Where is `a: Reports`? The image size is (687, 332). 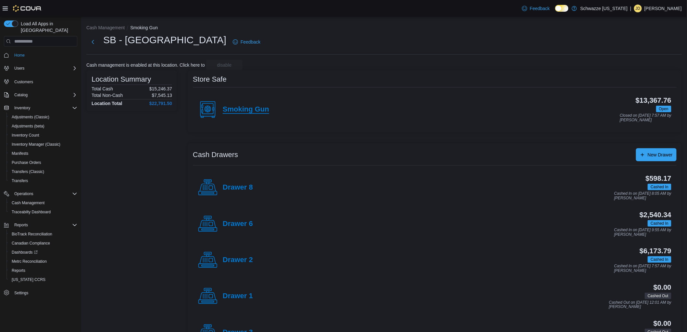 a: Reports is located at coordinates (19, 270).